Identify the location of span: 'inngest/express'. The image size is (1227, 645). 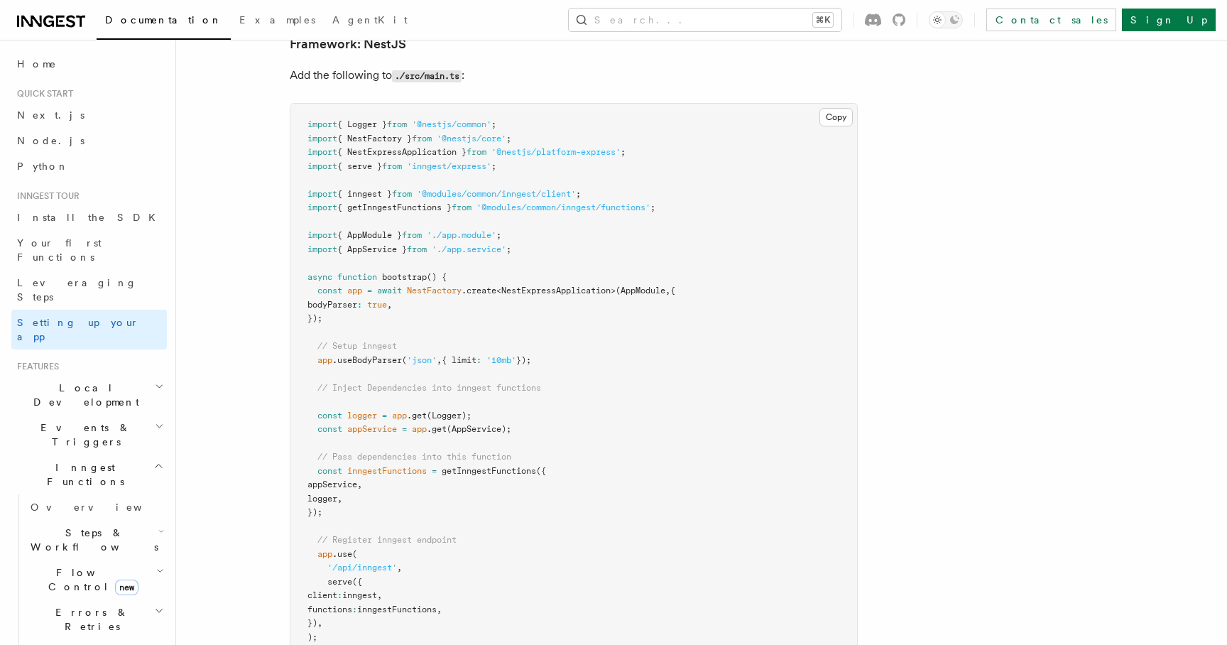
(449, 166).